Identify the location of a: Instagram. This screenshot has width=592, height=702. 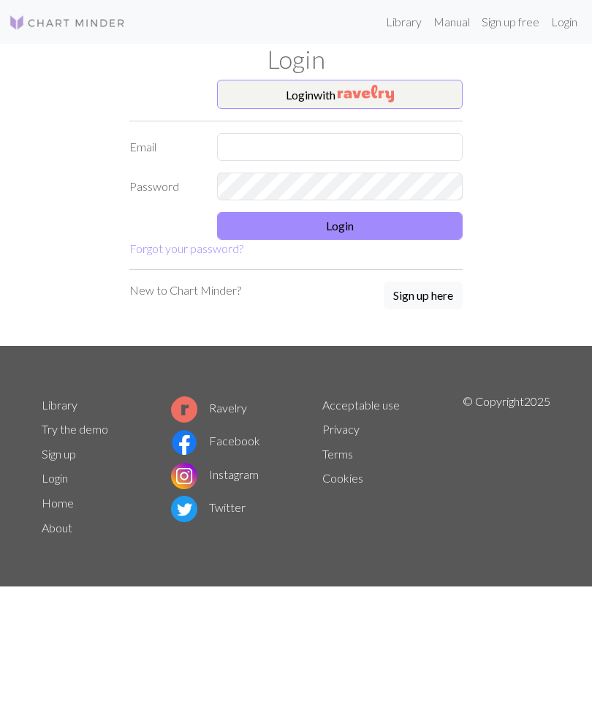
(215, 474).